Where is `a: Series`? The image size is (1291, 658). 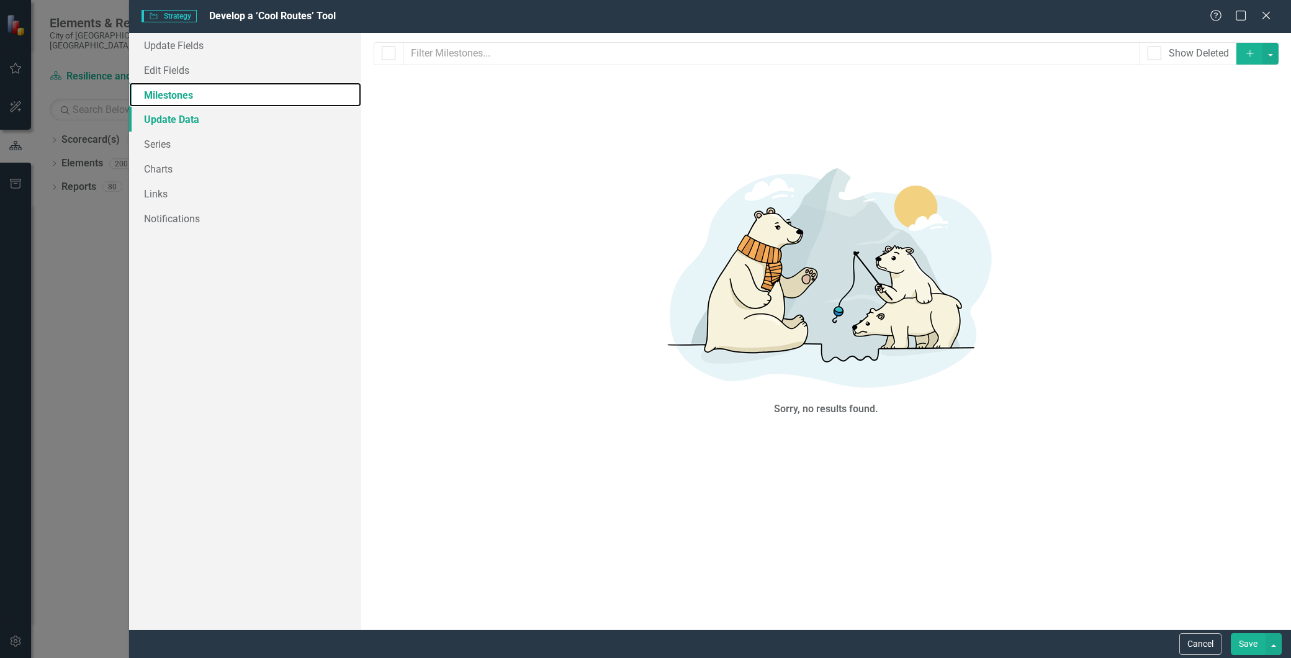 a: Series is located at coordinates (245, 144).